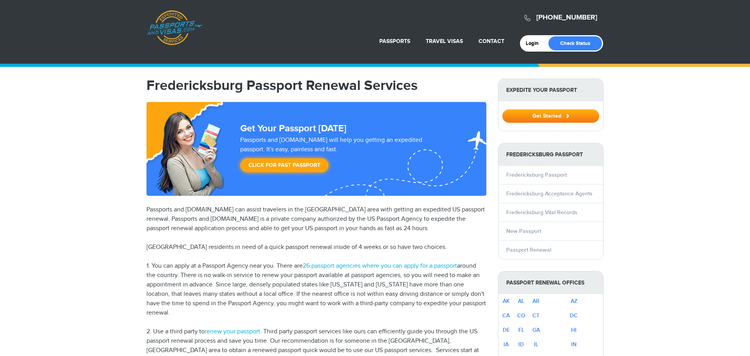 Image resolution: width=750 pixels, height=356 pixels. Describe the element at coordinates (574, 330) in the screenshot. I see `a: HI` at that location.